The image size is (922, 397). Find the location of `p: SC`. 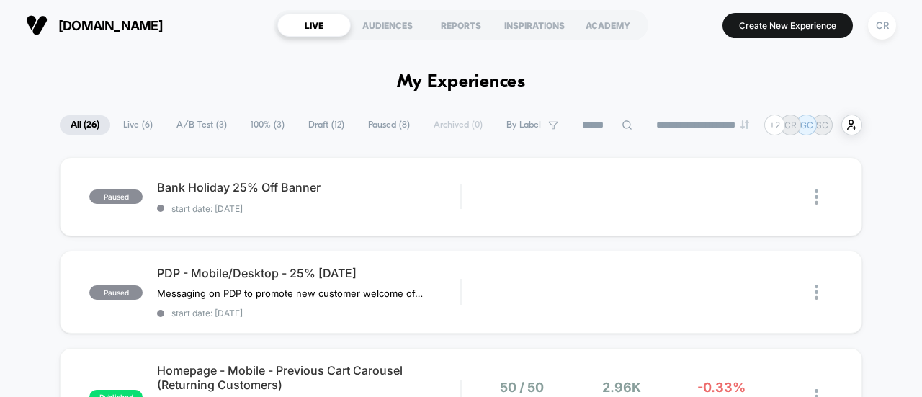

p: SC is located at coordinates (821, 125).